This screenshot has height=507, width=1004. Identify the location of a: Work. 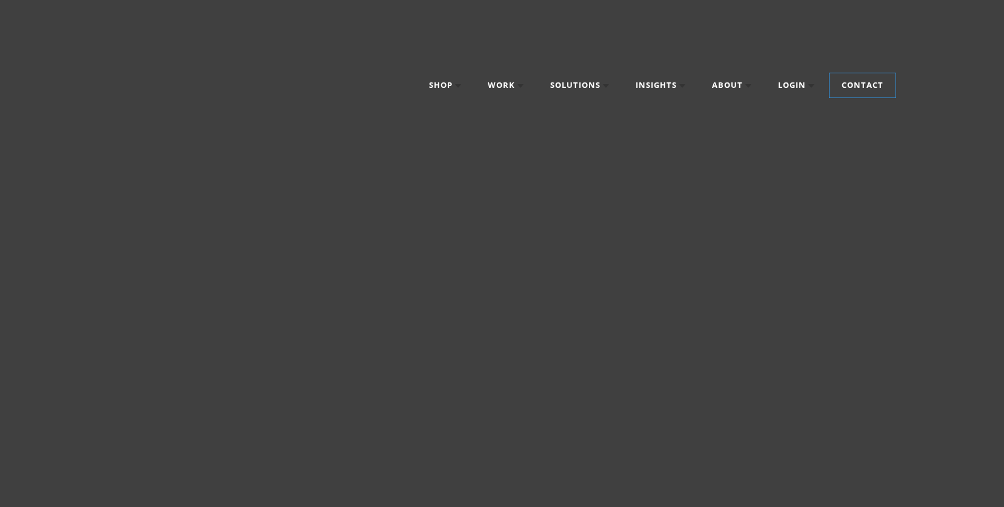
(506, 85).